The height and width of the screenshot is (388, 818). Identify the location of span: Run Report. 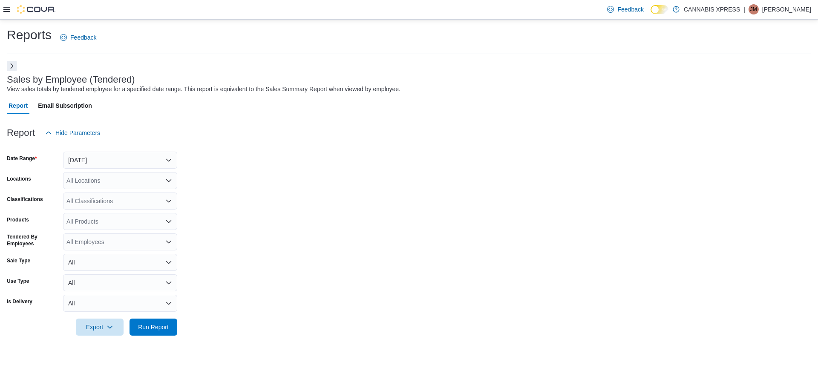
(153, 327).